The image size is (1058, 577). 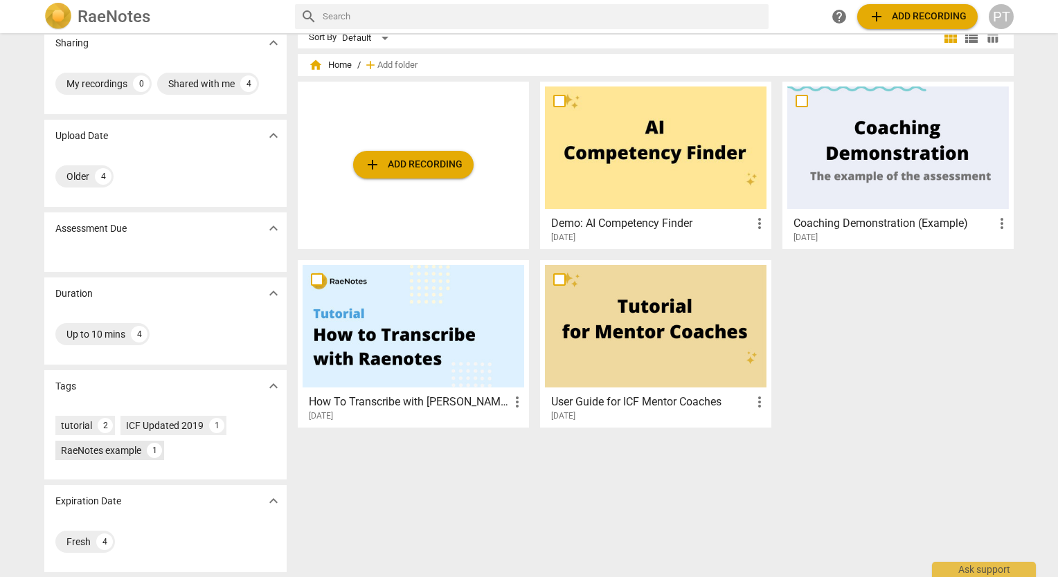 I want to click on div: Fresh, so click(x=78, y=542).